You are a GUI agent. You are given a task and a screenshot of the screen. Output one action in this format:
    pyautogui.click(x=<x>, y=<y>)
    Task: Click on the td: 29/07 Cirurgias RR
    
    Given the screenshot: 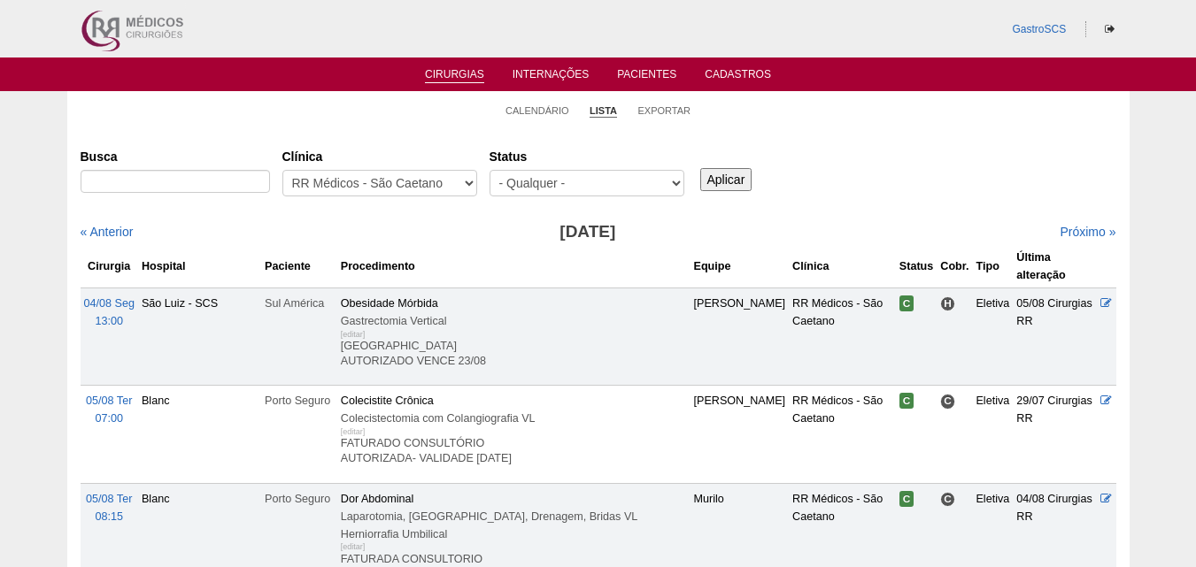 What is the action you would take?
    pyautogui.click(x=1054, y=435)
    